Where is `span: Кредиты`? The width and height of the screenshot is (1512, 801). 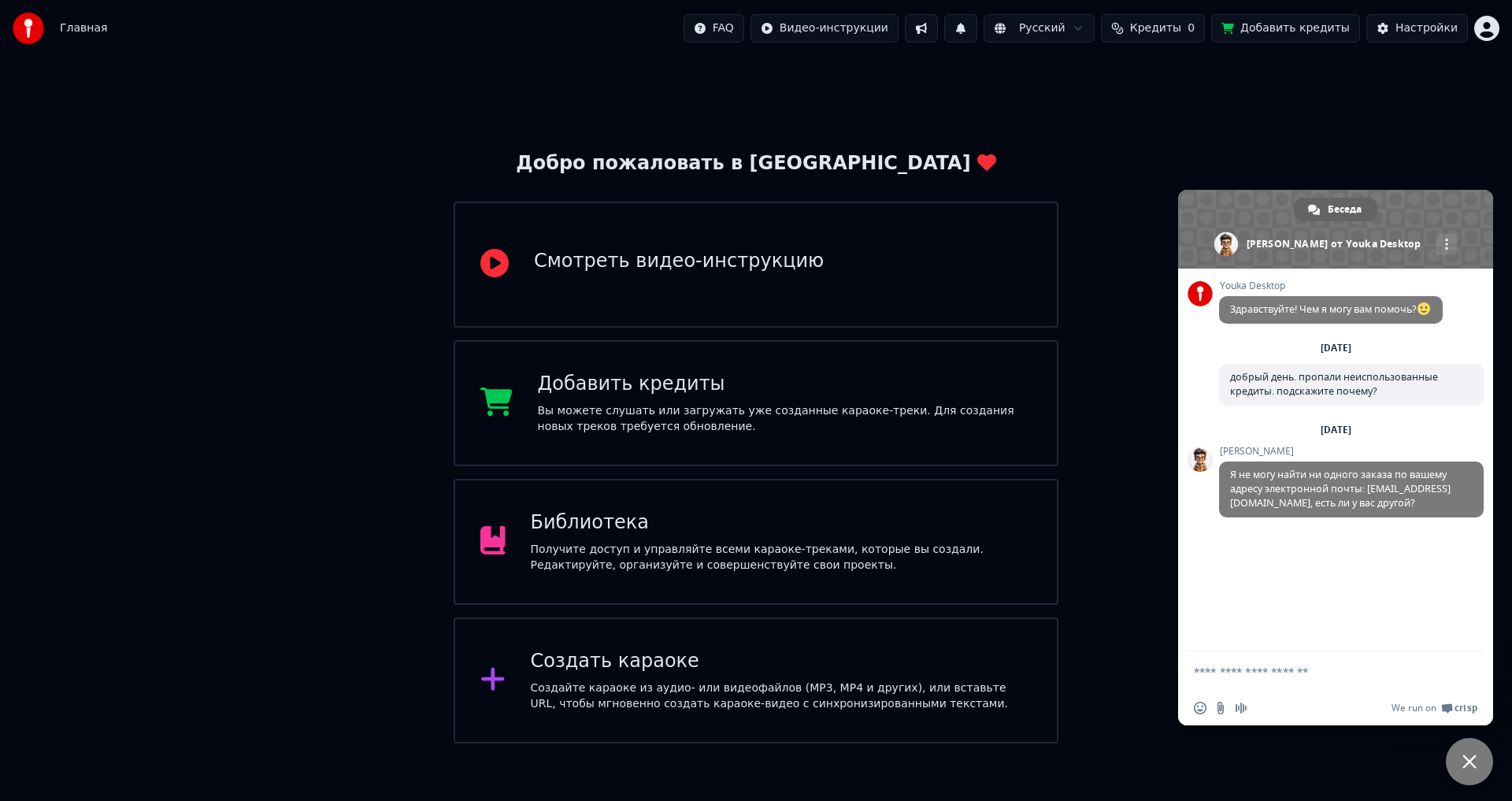
span: Кредиты is located at coordinates (1154, 29).